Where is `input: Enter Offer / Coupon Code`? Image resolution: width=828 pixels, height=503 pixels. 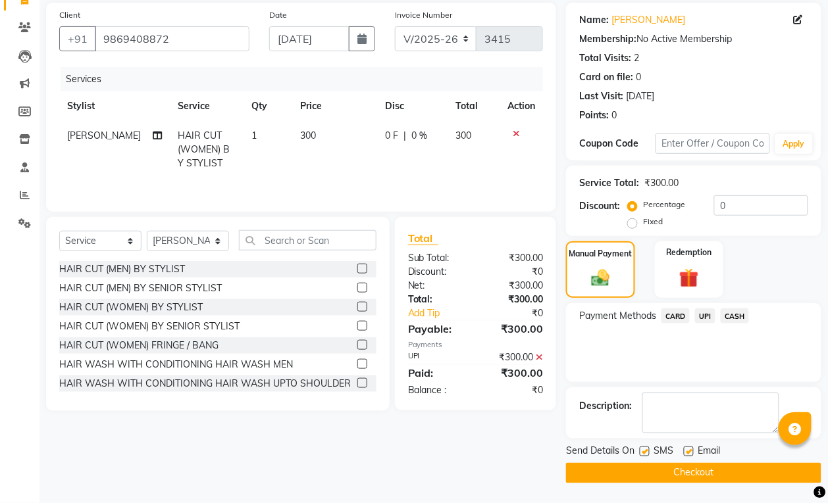
input: Enter Offer / Coupon Code is located at coordinates (713, 143).